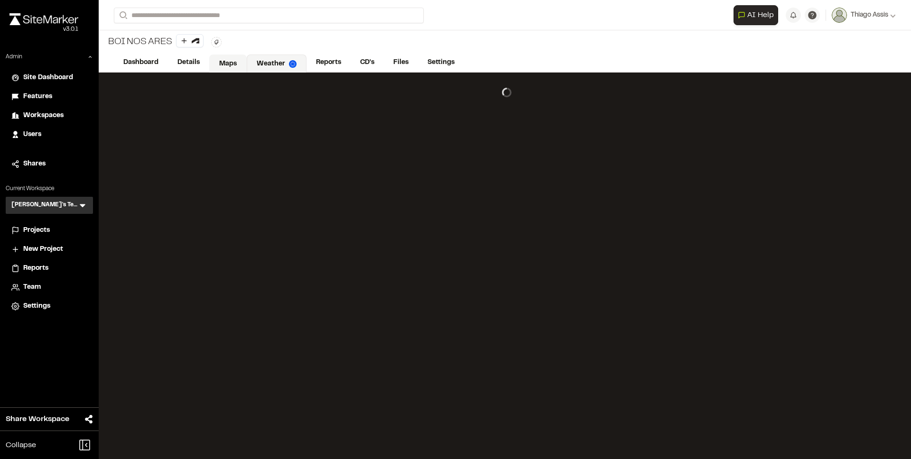  What do you see at coordinates (37, 231) in the screenshot?
I see `span: Projects` at bounding box center [37, 231].